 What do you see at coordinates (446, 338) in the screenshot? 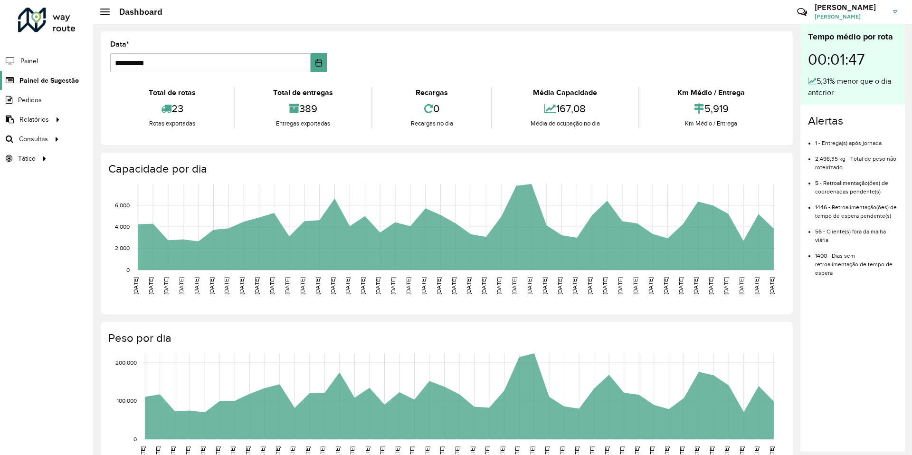
I see `h4: Peso por dia` at bounding box center [446, 338].